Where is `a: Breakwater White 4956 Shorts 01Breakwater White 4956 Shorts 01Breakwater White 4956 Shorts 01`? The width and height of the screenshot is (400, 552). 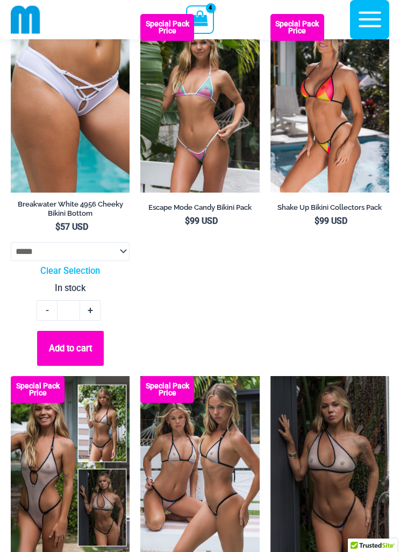
a: Breakwater White 4956 Shorts 01Breakwater White 4956 Shorts 01Breakwater White 4956 Shorts 01 is located at coordinates (70, 103).